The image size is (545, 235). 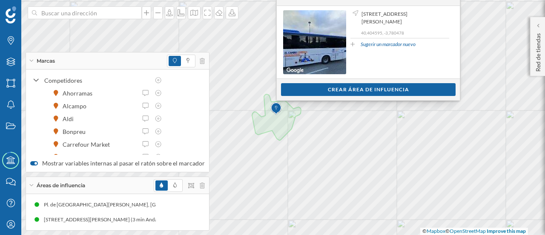 I want to click on a: Improve this map, so click(x=506, y=230).